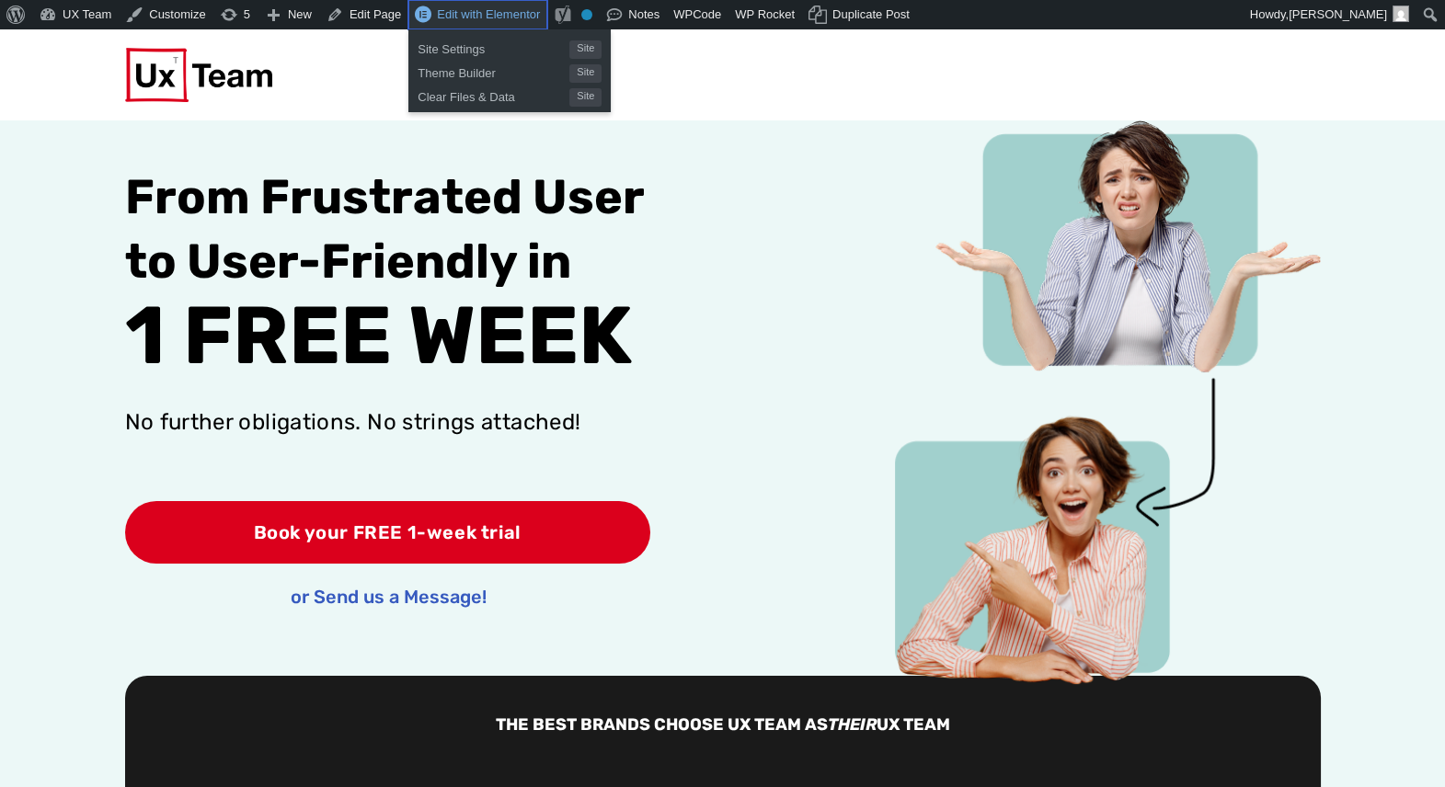 This screenshot has height=787, width=1445. Describe the element at coordinates (852, 725) in the screenshot. I see `em: THEIR` at that location.